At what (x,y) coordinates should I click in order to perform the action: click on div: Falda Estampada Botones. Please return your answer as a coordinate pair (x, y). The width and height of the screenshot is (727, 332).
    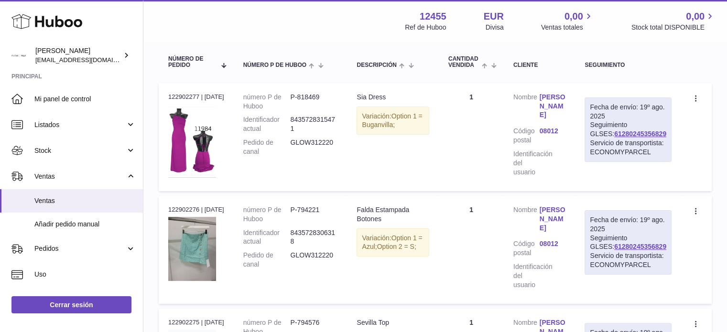
    Looking at the image, I should click on (393, 215).